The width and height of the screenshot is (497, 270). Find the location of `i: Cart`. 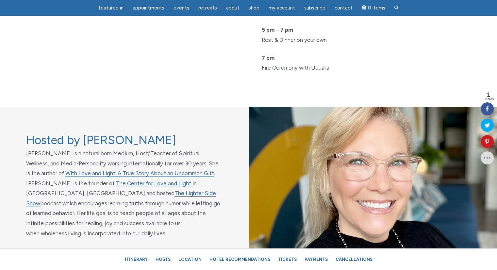

i: Cart is located at coordinates (364, 8).